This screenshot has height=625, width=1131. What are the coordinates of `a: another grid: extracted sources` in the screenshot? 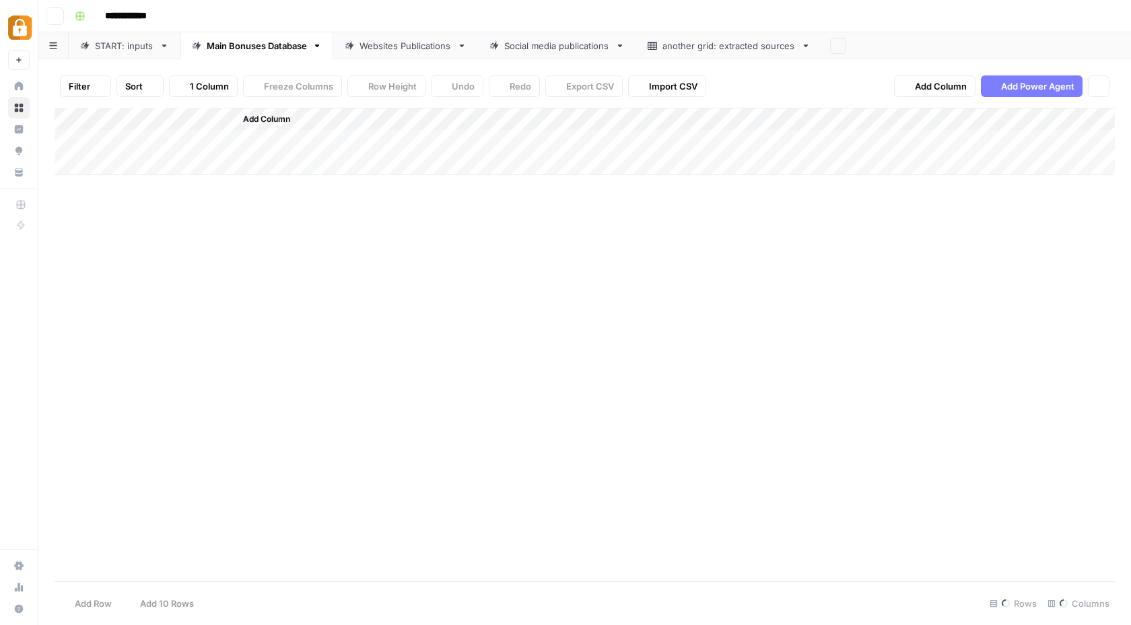 It's located at (729, 46).